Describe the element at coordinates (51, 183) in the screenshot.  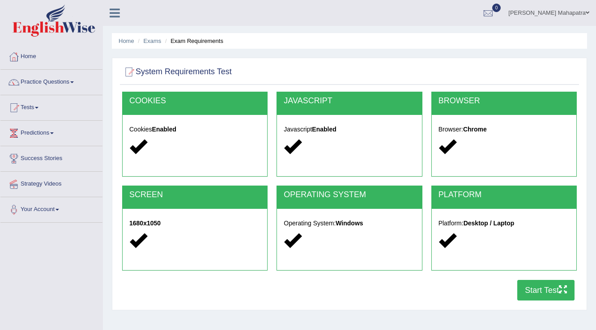
I see `a: Strategy Videos` at that location.